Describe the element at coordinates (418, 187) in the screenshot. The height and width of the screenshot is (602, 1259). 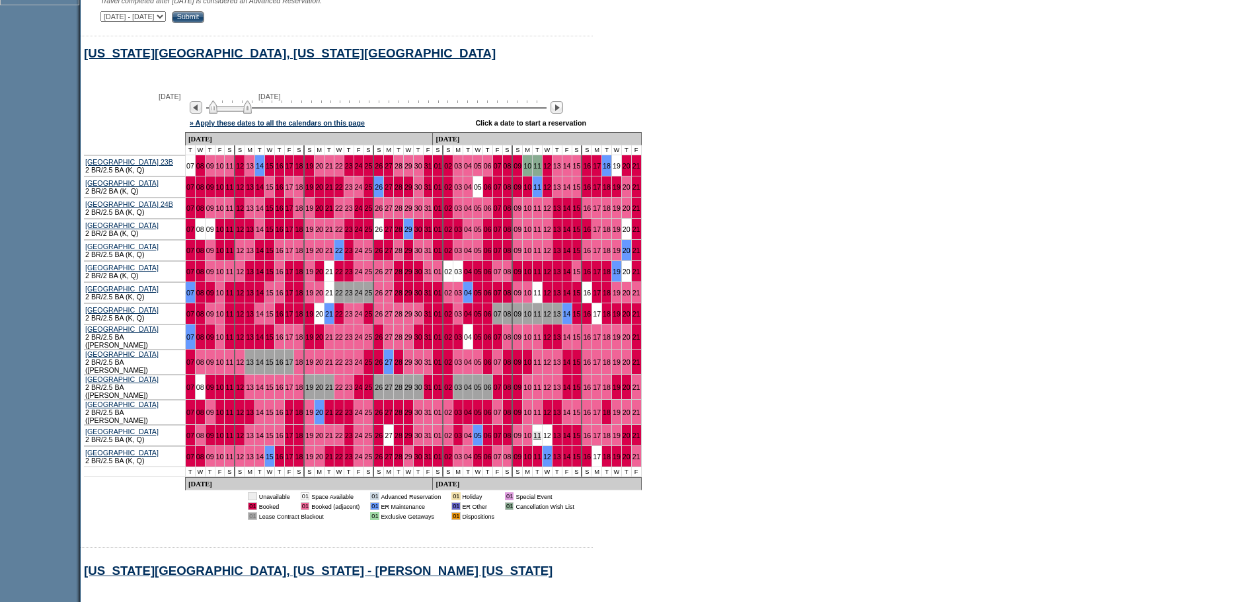
I see `a: 30` at that location.